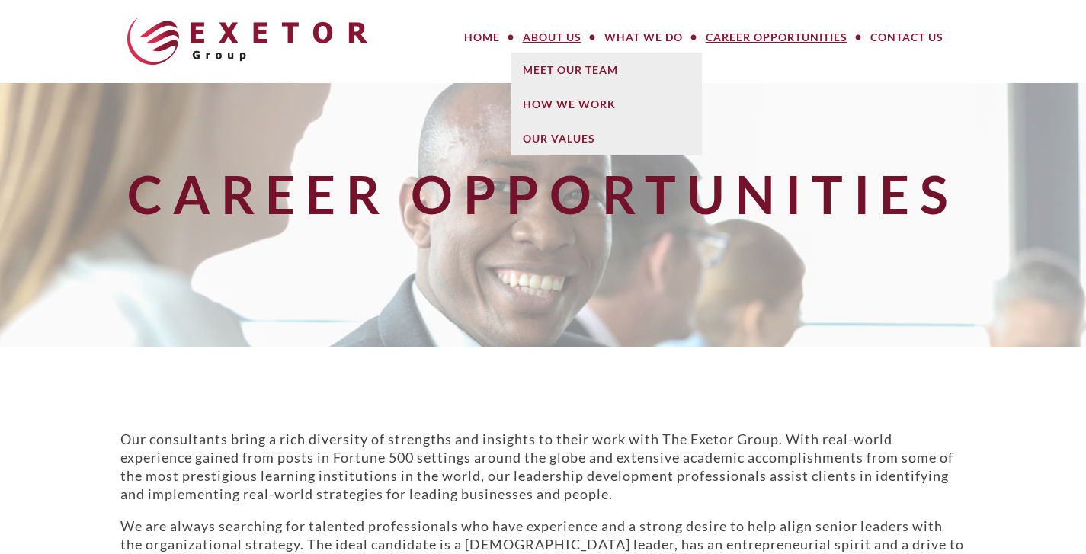  Describe the element at coordinates (607, 69) in the screenshot. I see `a: Meet Our Team` at that location.